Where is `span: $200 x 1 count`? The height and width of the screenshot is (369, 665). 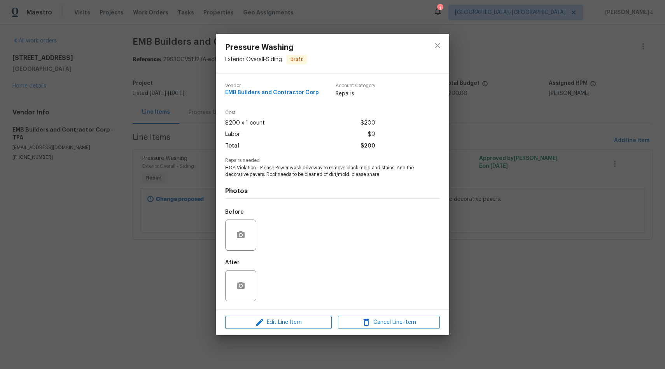
span: $200 x 1 count is located at coordinates (245, 123).